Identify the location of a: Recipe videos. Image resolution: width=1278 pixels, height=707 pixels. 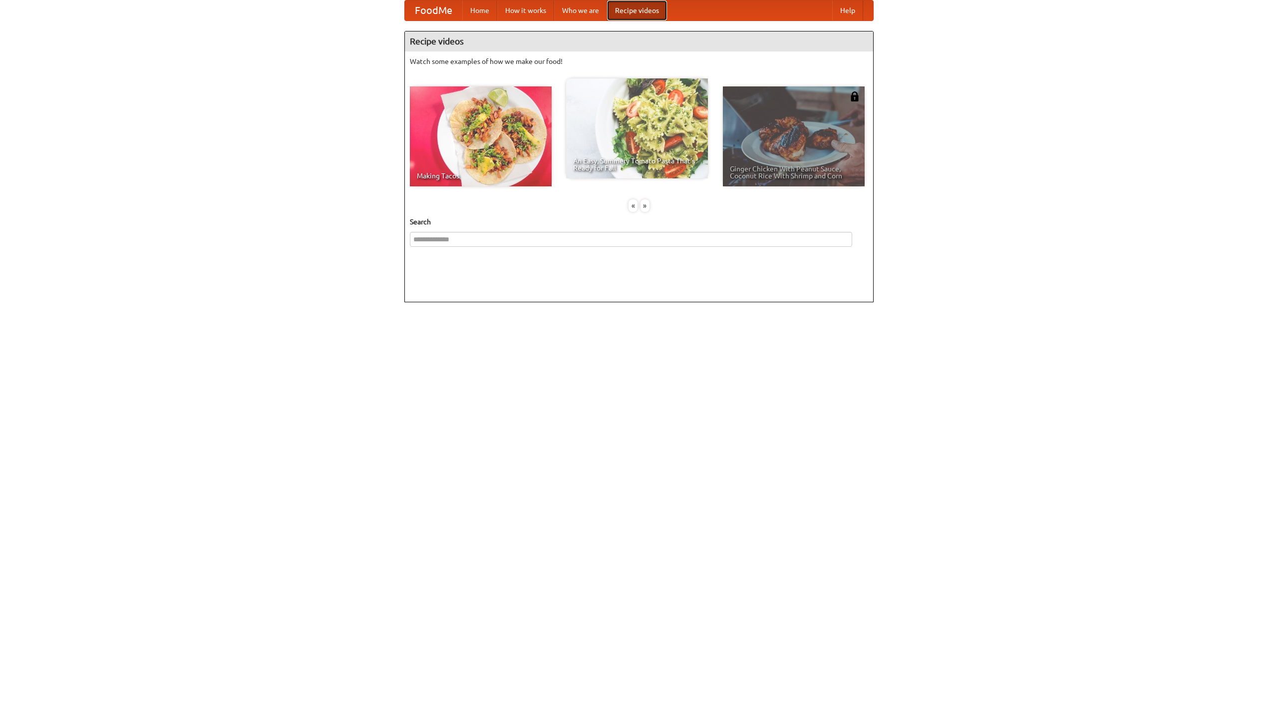
(637, 10).